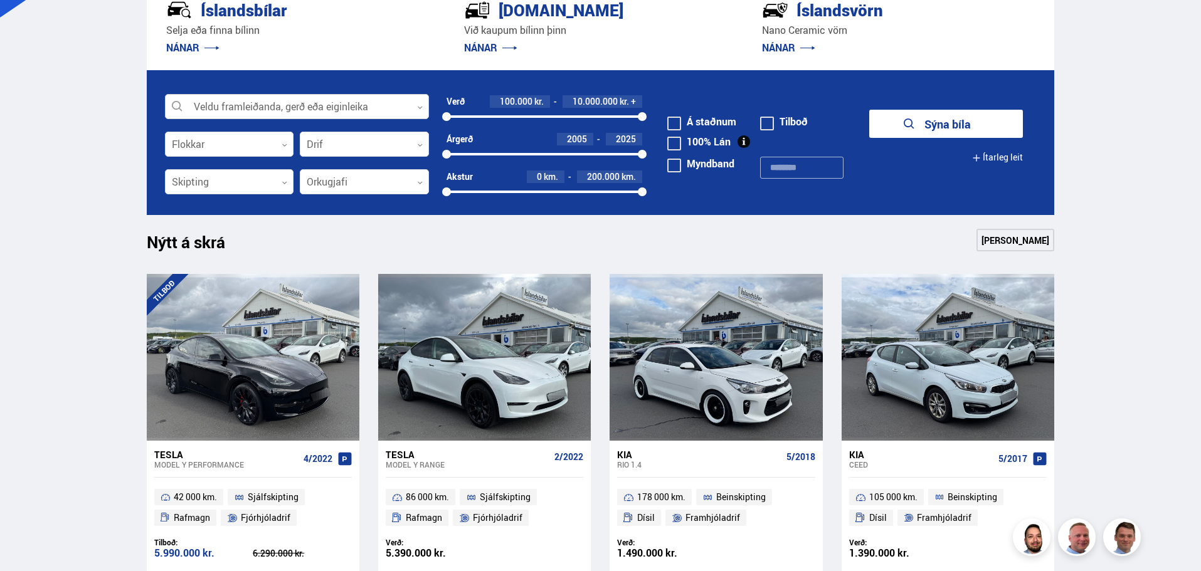  What do you see at coordinates (204, 542) in the screenshot?
I see `div: Tilboð:` at bounding box center [204, 542].